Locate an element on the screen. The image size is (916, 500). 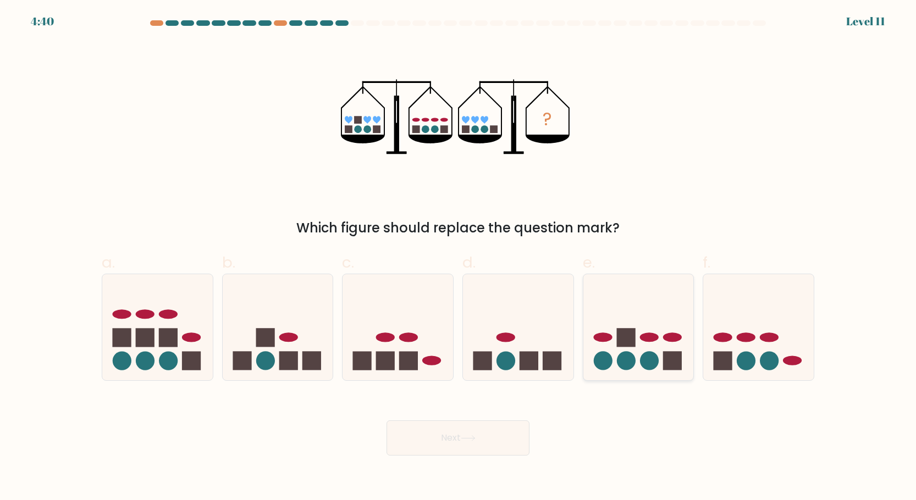
span: f. is located at coordinates (707, 262).